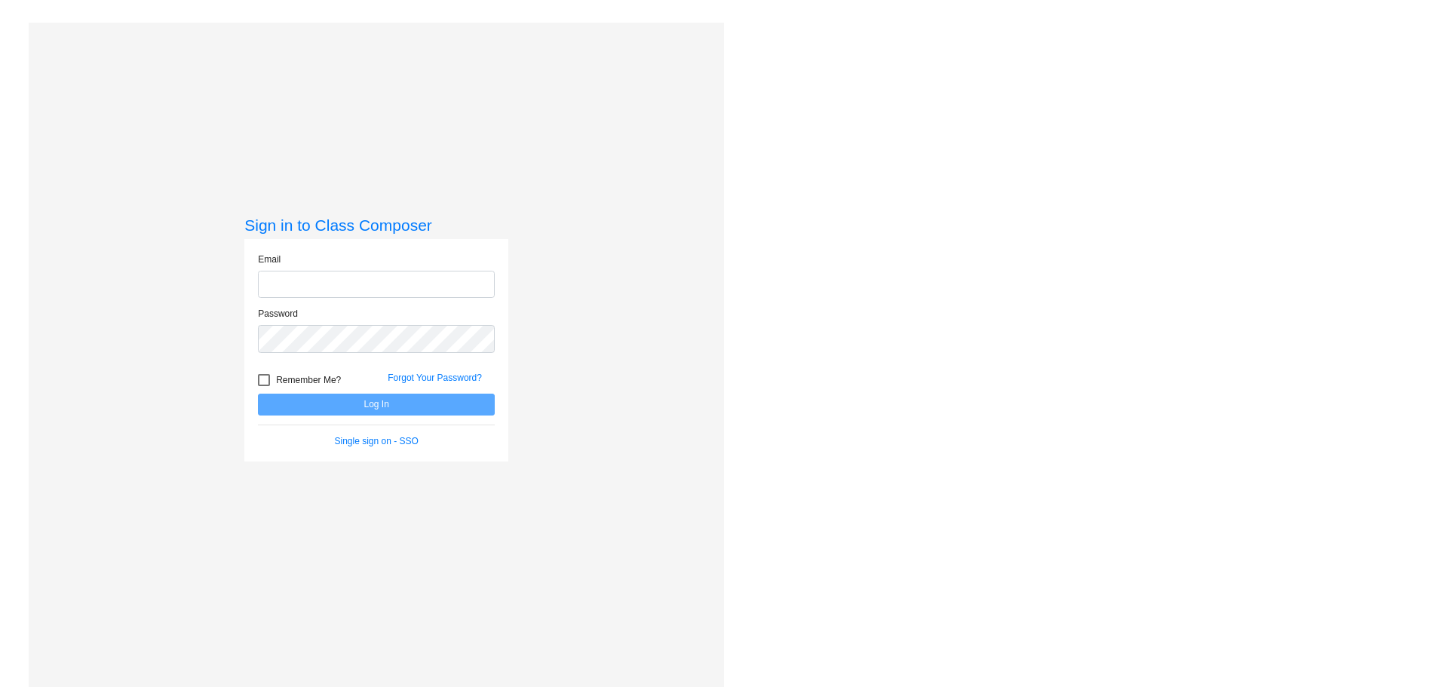  Describe the element at coordinates (308, 380) in the screenshot. I see `span: Remember Me?` at that location.